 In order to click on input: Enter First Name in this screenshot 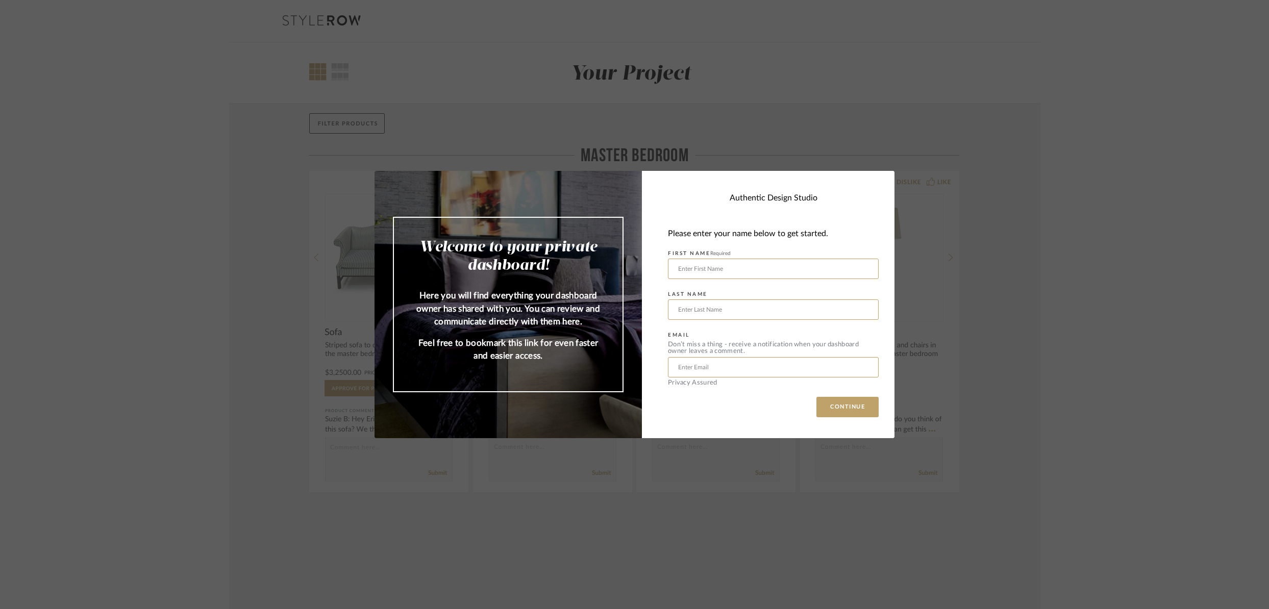, I will do `click(773, 269)`.